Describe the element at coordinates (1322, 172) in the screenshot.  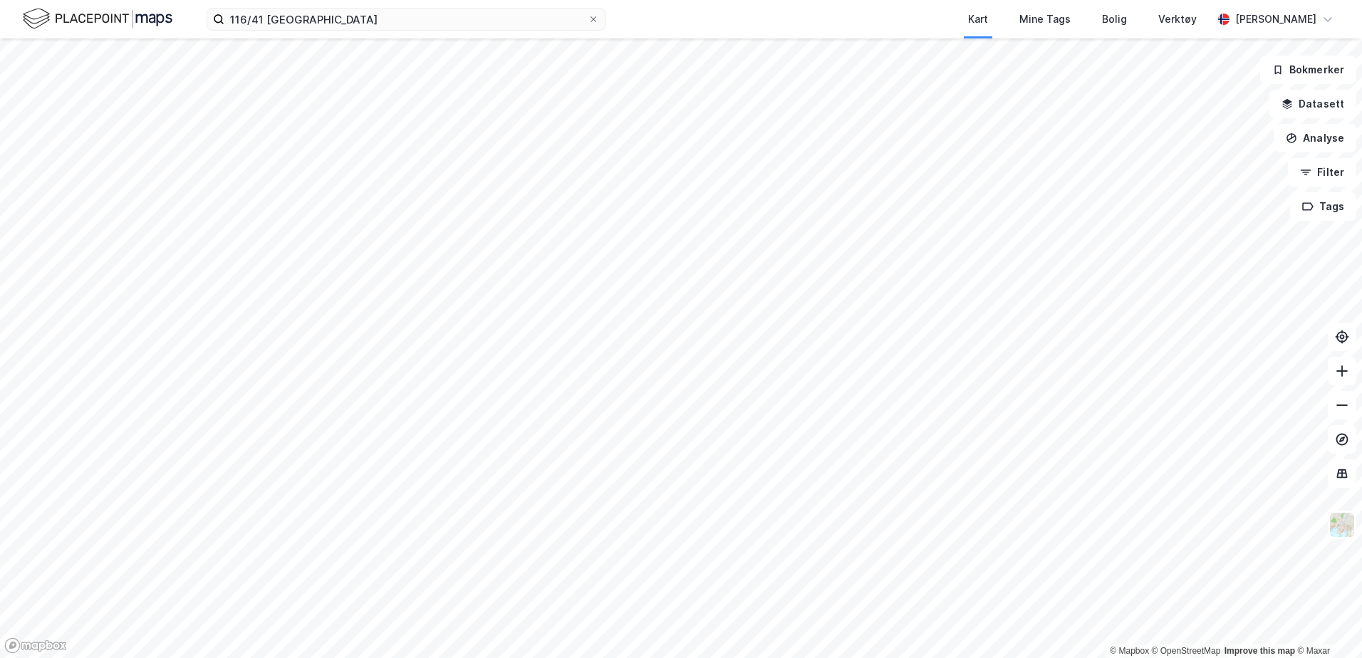
I see `button: Filter` at that location.